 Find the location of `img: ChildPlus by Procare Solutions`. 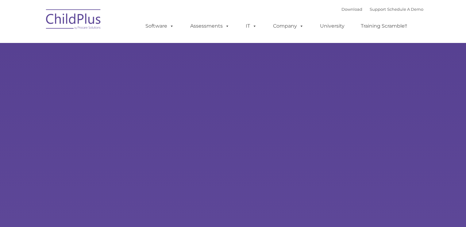

img: ChildPlus by Procare Solutions is located at coordinates (74, 20).